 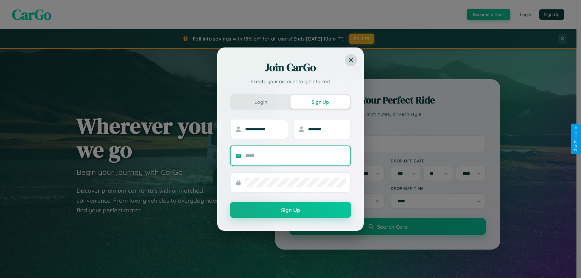 What do you see at coordinates (290, 67) in the screenshot?
I see `h2: Join CarGo` at bounding box center [290, 67].